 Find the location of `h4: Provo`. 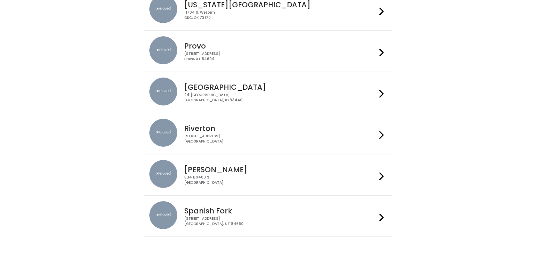

h4: Provo is located at coordinates (280, 46).